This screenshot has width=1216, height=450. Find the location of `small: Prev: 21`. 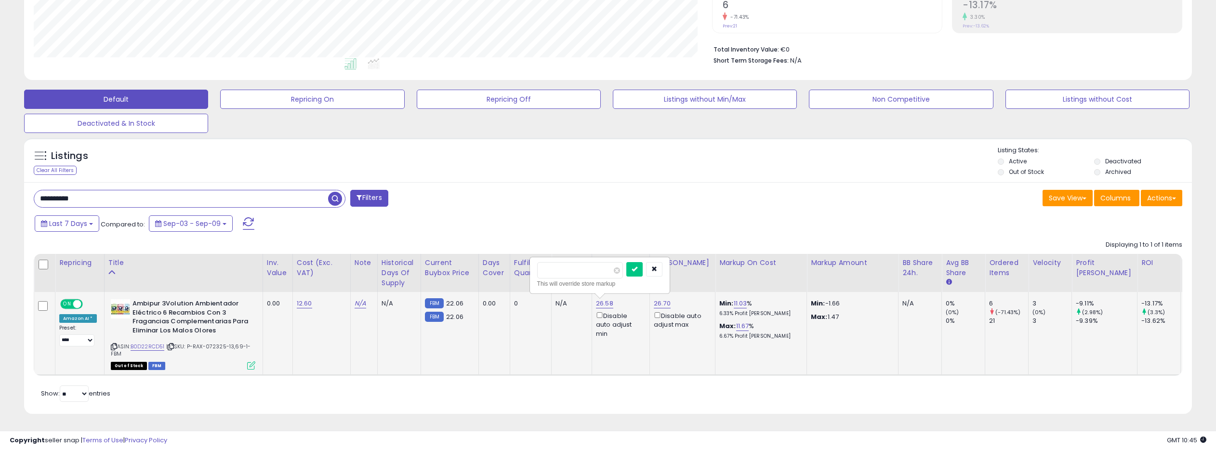

small: Prev: 21 is located at coordinates (730, 26).